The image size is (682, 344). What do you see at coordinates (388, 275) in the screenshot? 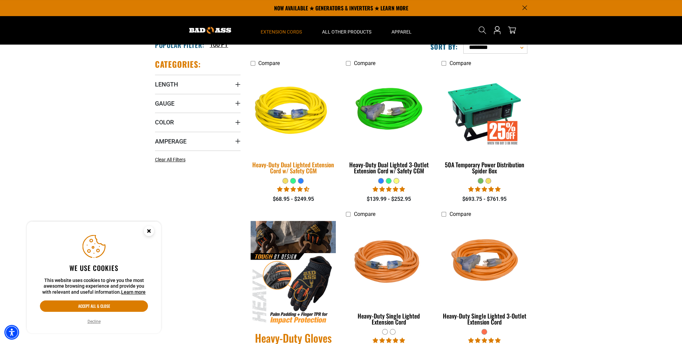
I see `a: orange Heavy-Duty Single Lighted Extension Cord` at bounding box center [388, 275].